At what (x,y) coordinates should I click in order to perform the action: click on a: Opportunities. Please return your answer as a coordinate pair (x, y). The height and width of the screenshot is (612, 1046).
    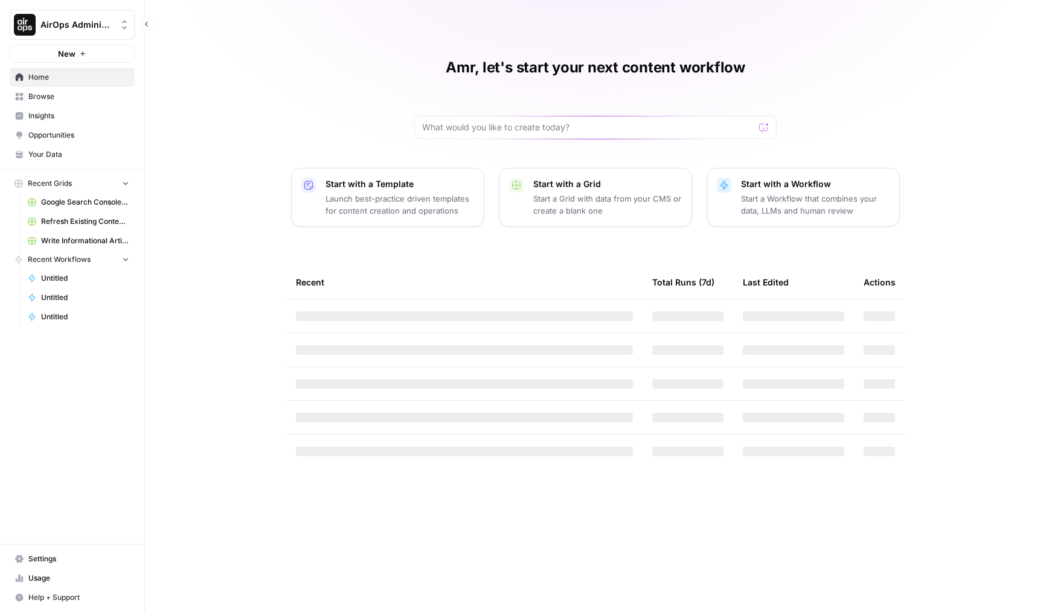
    Looking at the image, I should click on (72, 135).